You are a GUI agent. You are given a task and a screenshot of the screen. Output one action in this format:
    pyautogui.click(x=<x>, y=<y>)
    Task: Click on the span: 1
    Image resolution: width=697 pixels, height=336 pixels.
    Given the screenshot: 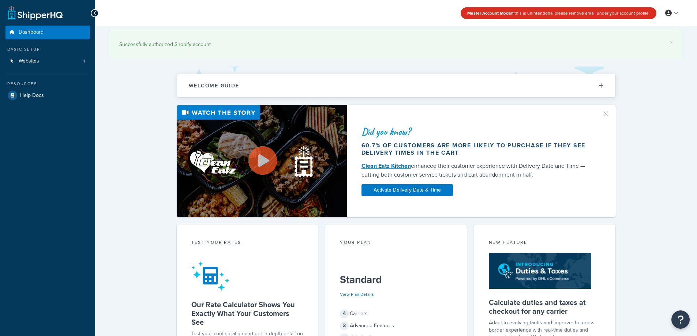 What is the action you would take?
    pyautogui.click(x=84, y=61)
    